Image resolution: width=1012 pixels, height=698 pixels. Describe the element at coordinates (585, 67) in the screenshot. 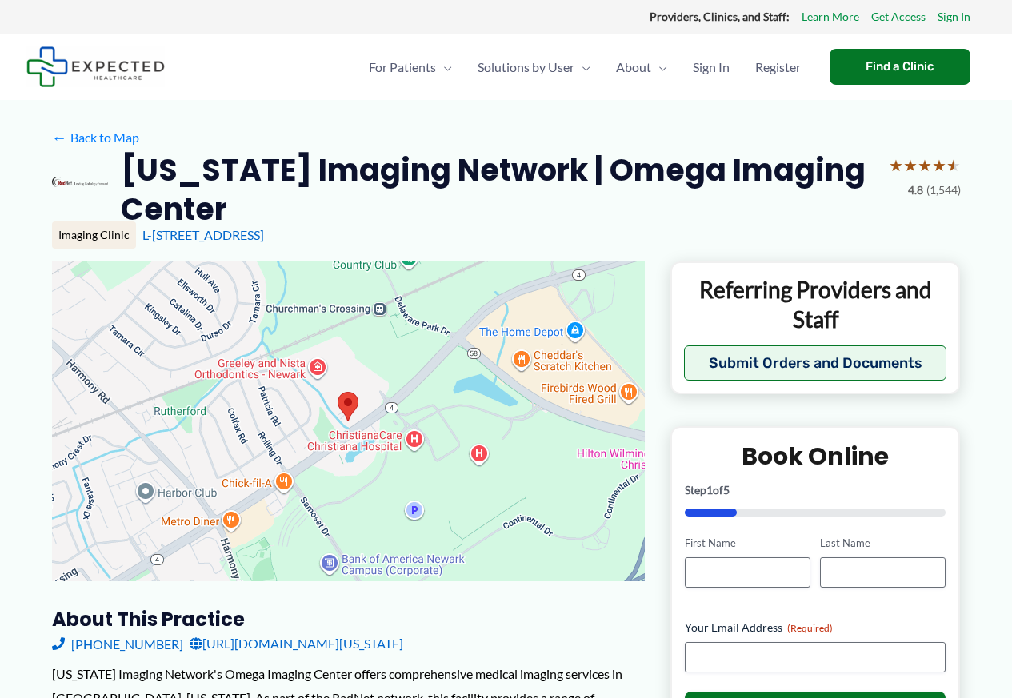

I see `nav: Primary Site Navigation` at that location.